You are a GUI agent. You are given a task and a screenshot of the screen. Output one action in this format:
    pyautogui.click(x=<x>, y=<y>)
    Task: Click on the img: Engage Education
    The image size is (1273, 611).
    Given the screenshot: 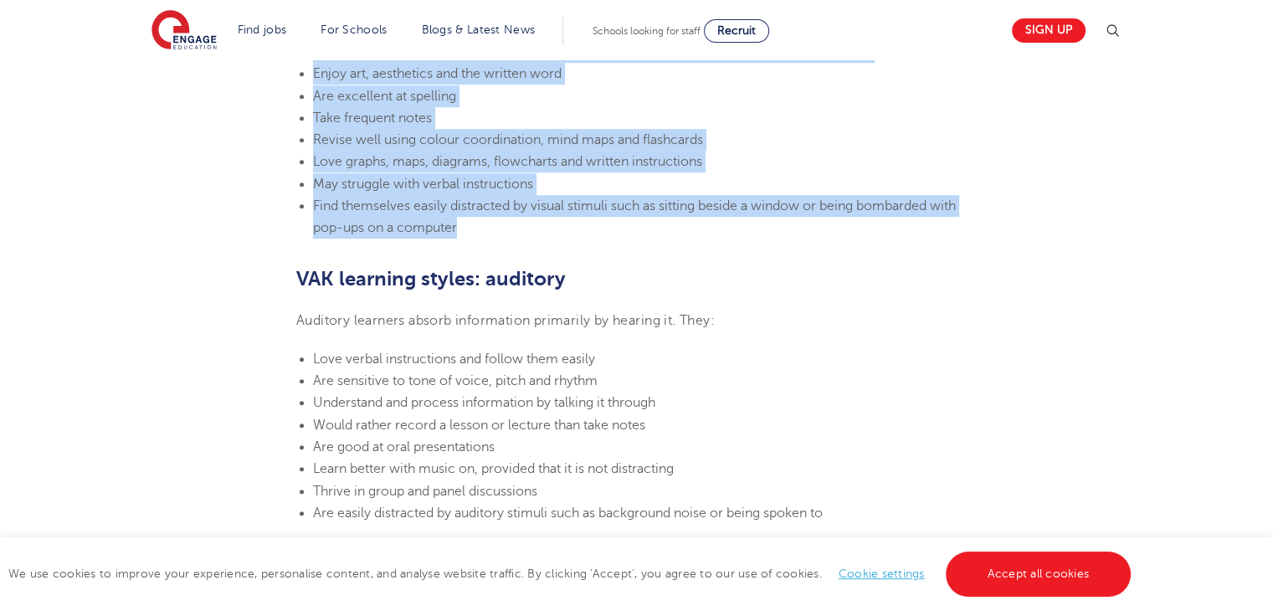 What is the action you would take?
    pyautogui.click(x=184, y=31)
    